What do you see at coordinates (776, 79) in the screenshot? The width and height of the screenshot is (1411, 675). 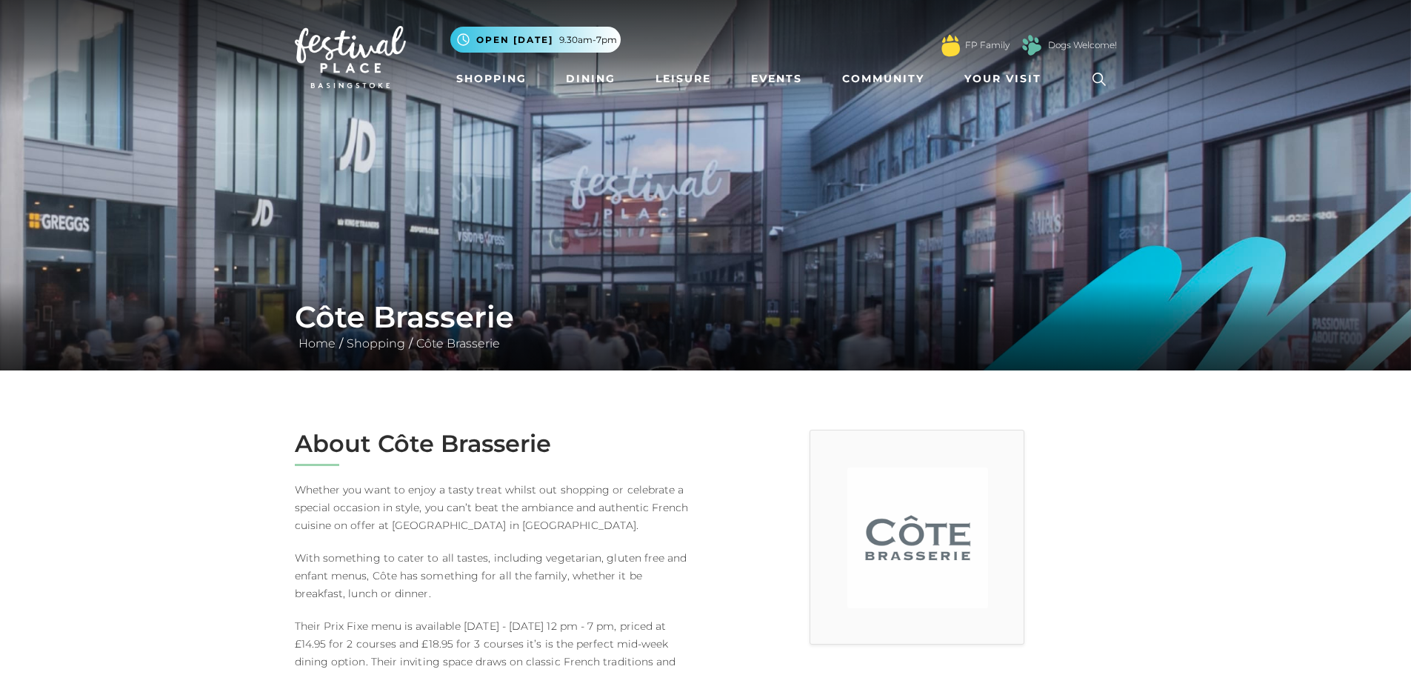 I see `a: Events` at bounding box center [776, 79].